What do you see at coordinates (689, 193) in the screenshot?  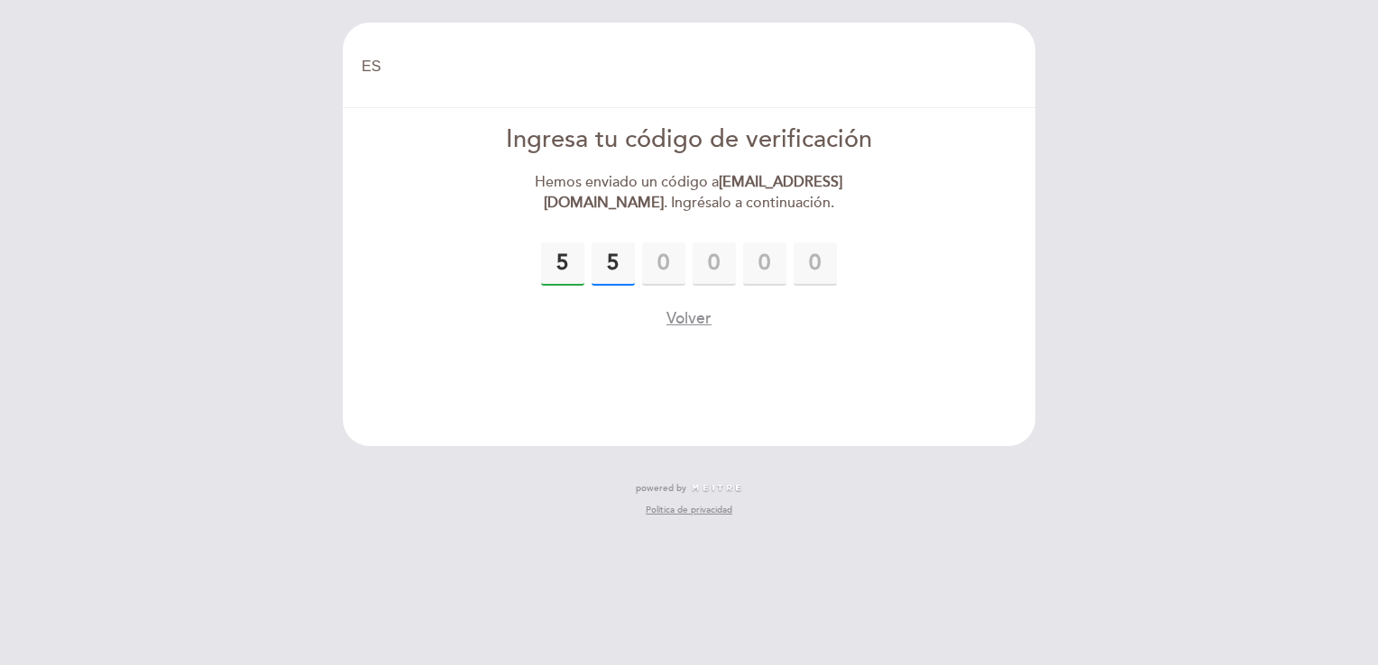 I see `div: Hemos enviado un código a . Ingrésalo a continuación.` at bounding box center [689, 193].